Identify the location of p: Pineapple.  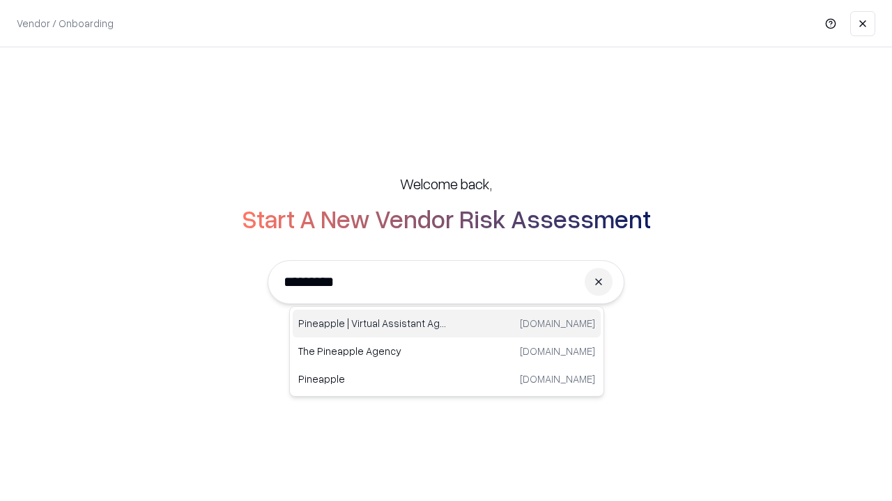
(372, 379).